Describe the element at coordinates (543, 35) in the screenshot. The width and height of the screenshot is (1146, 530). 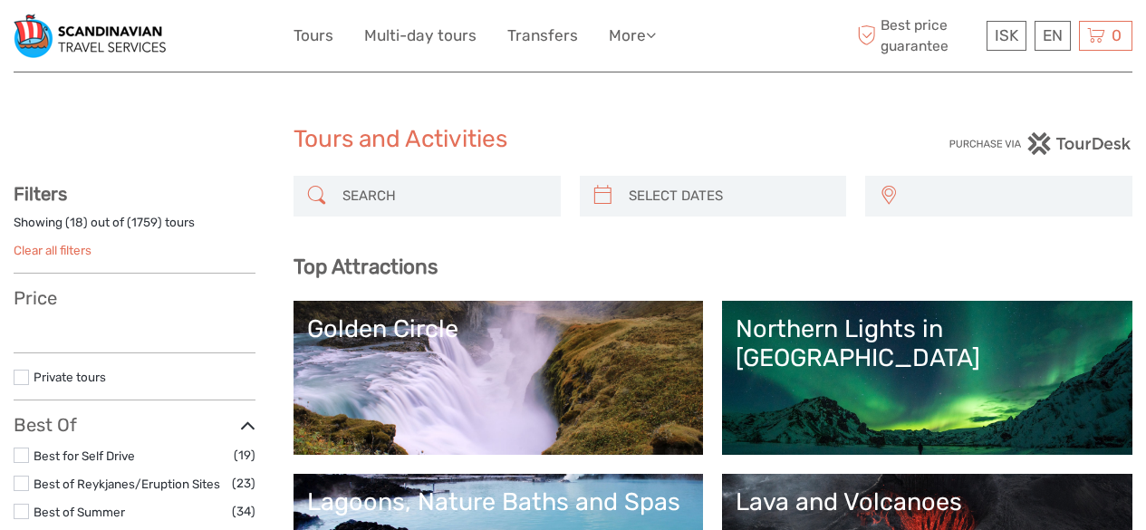
I see `a: Transfers` at that location.